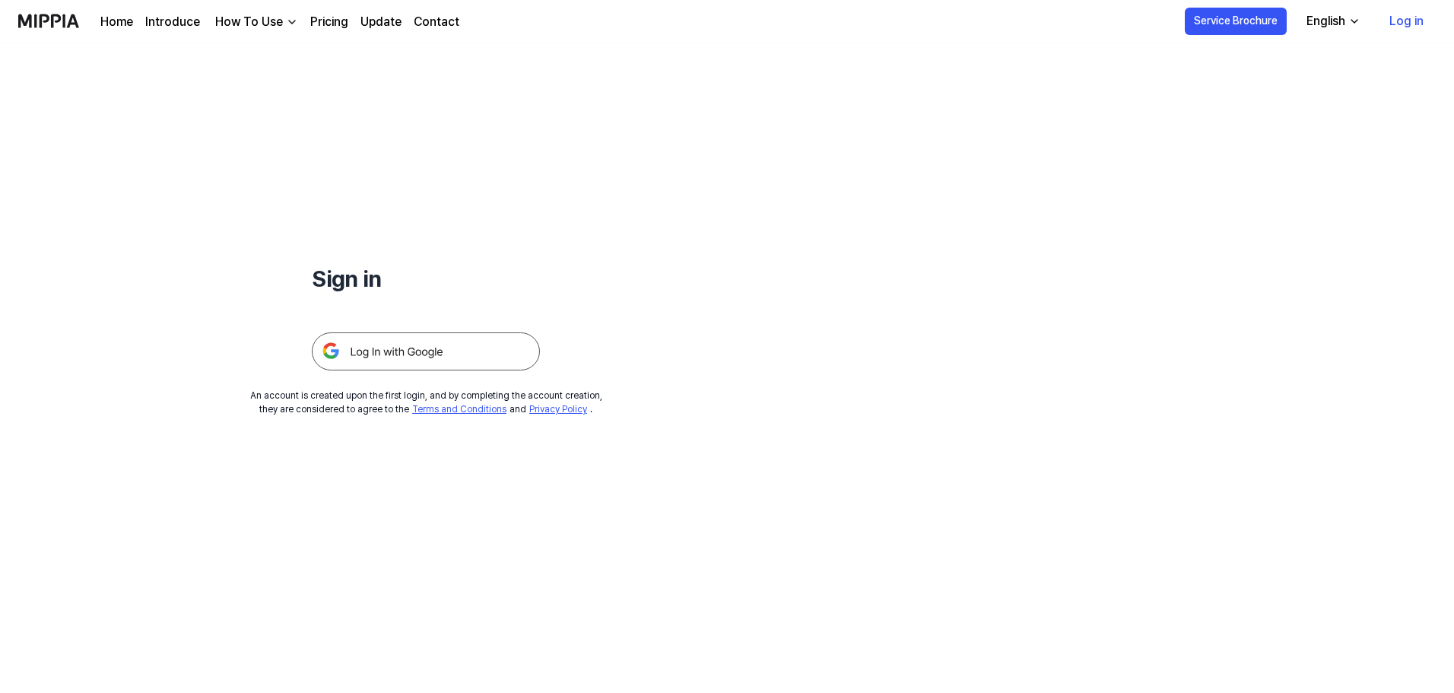 This screenshot has width=1454, height=693. Describe the element at coordinates (426, 278) in the screenshot. I see `h1: Sign in` at that location.